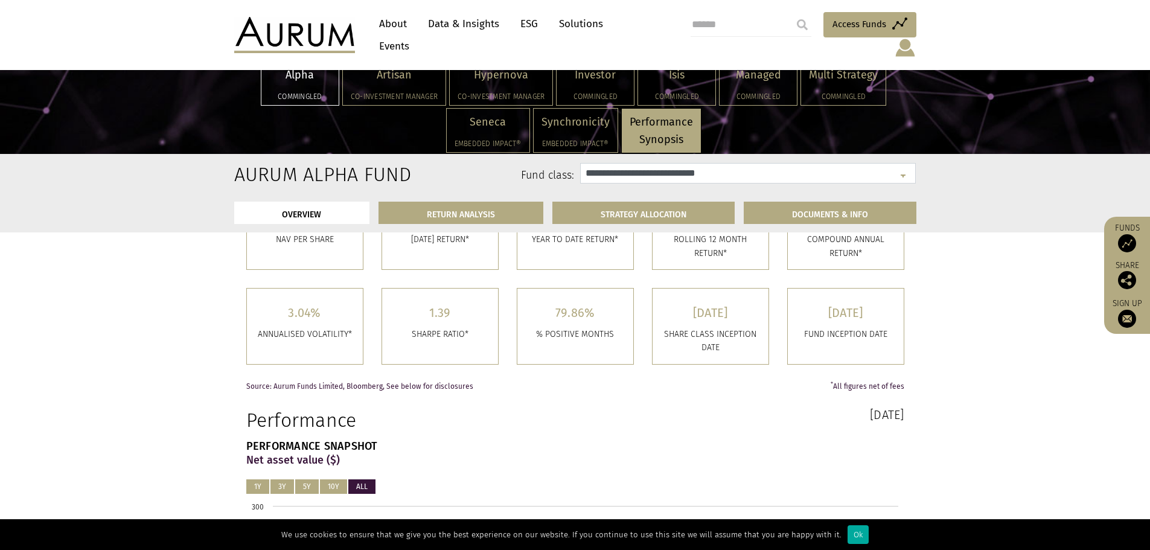  Describe the element at coordinates (846, 334) in the screenshot. I see `p: FUND INCEPTION DATE` at that location.